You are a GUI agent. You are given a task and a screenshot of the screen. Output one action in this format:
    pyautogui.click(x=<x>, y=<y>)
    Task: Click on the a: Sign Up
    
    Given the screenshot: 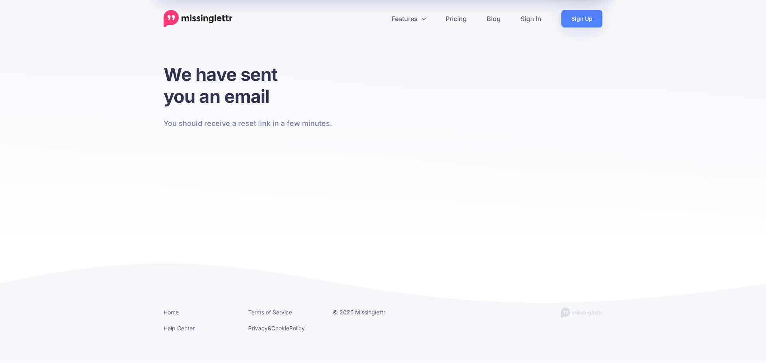 What is the action you would take?
    pyautogui.click(x=581, y=19)
    